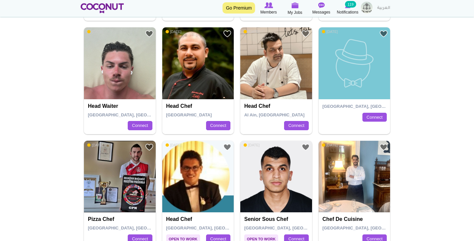  I want to click on a: Notifications Notifications 119, so click(347, 9).